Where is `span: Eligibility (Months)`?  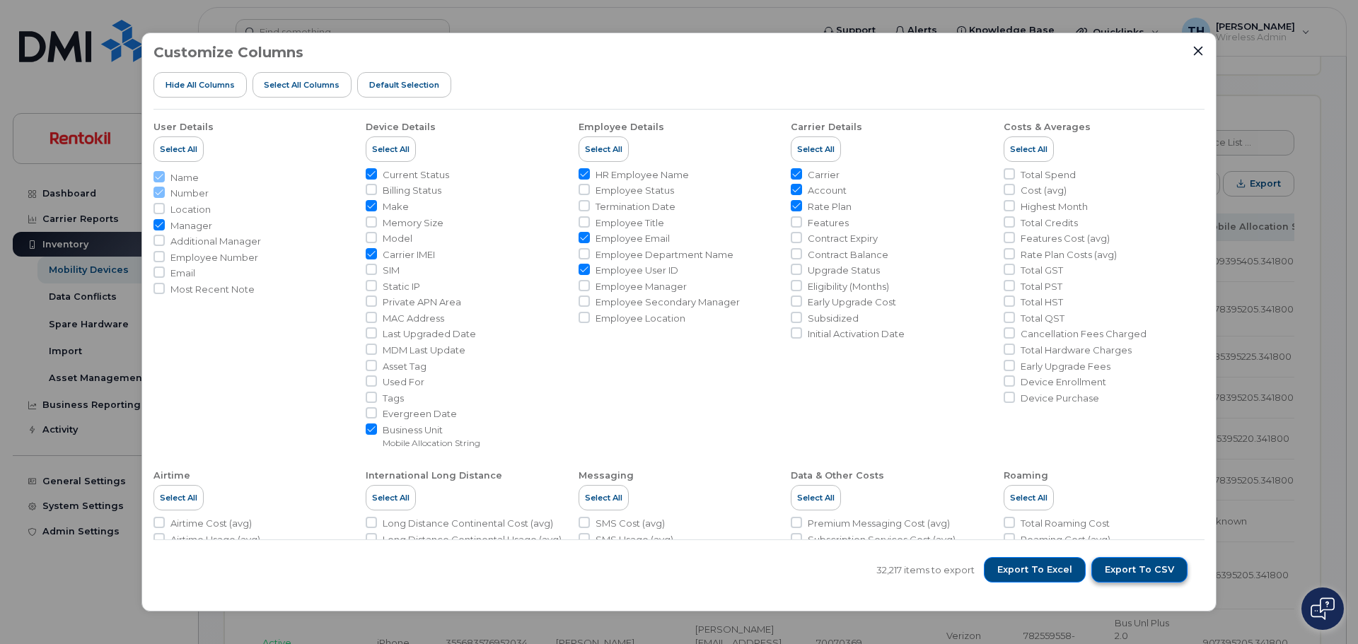 span: Eligibility (Months) is located at coordinates (848, 286).